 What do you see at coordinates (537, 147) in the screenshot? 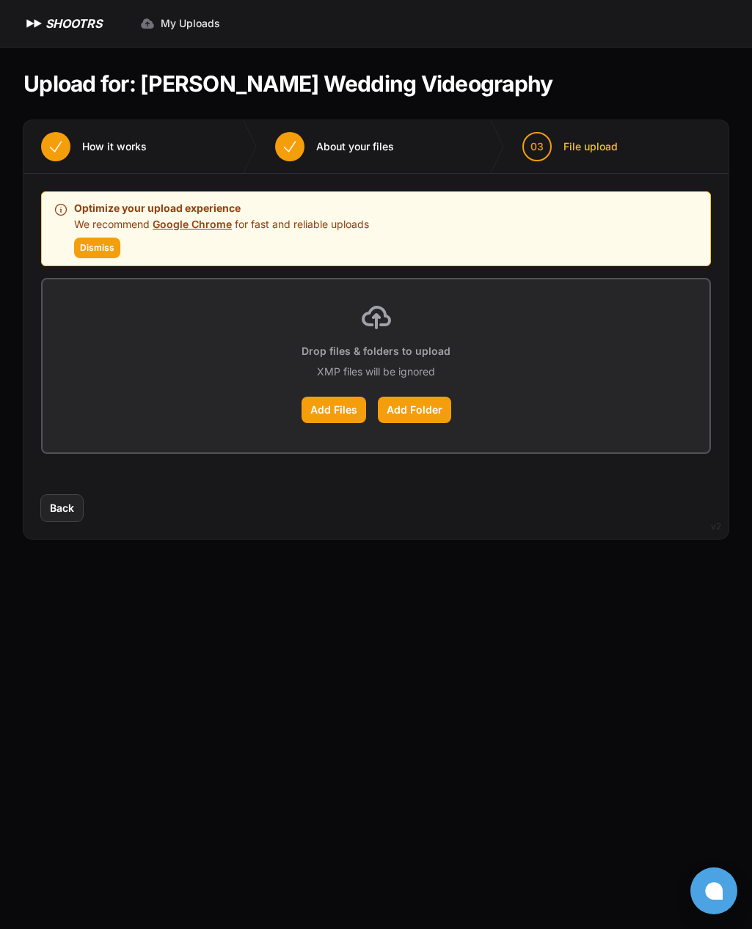
I see `span: 03` at bounding box center [537, 147].